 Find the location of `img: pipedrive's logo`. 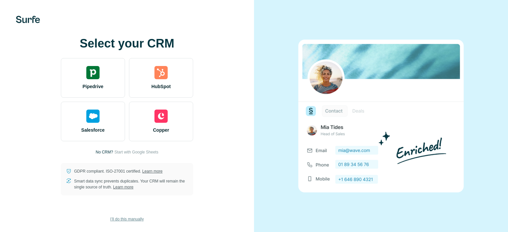

img: pipedrive's logo is located at coordinates (93, 73).